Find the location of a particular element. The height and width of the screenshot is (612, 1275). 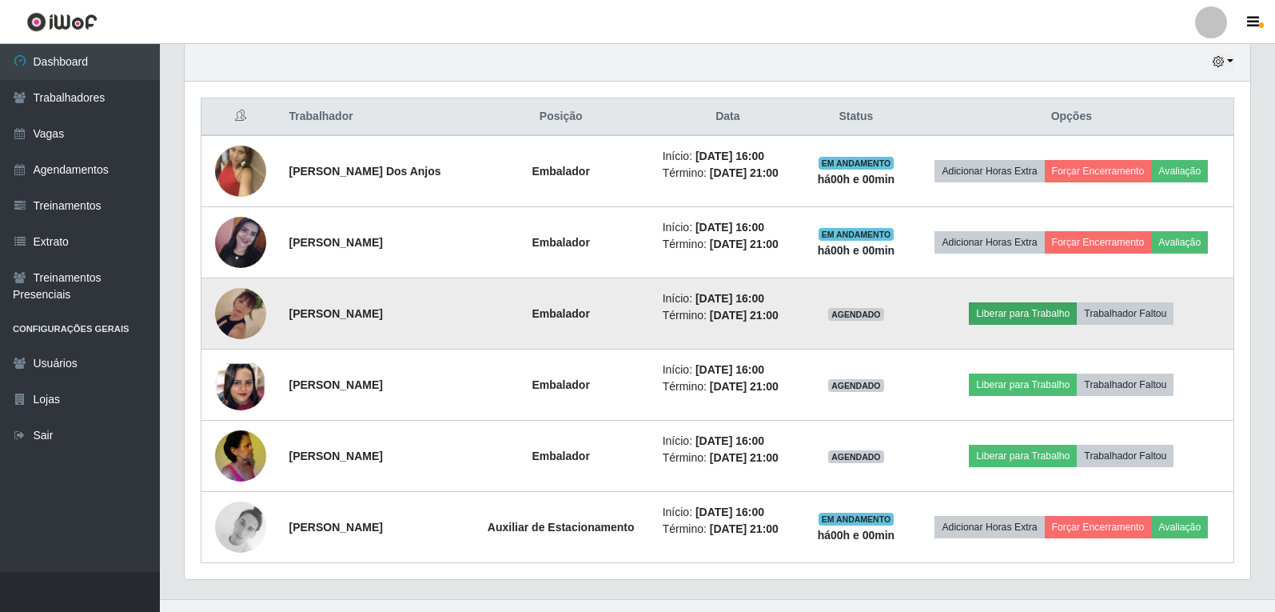

th: Data is located at coordinates (728, 117).